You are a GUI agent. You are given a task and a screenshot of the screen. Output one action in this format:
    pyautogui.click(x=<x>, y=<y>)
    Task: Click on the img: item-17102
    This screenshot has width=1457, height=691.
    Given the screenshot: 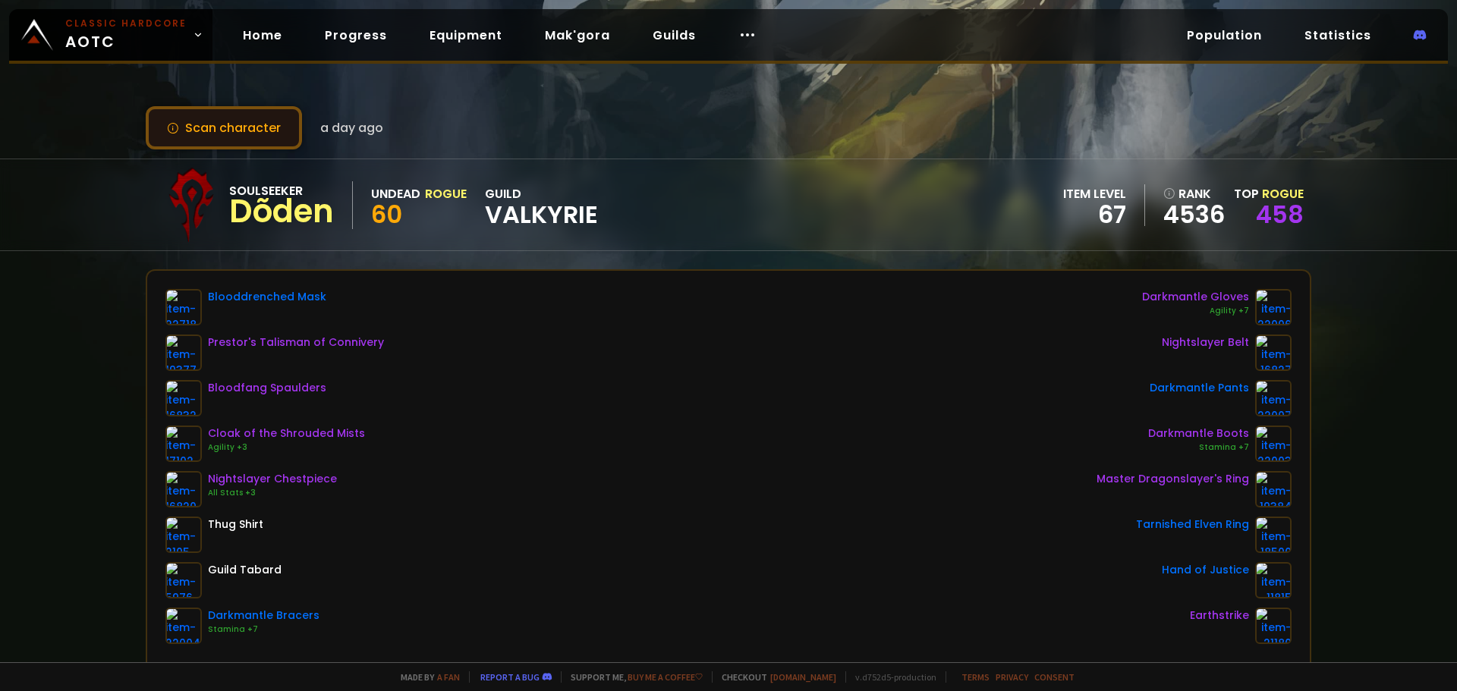 What is the action you would take?
    pyautogui.click(x=184, y=444)
    